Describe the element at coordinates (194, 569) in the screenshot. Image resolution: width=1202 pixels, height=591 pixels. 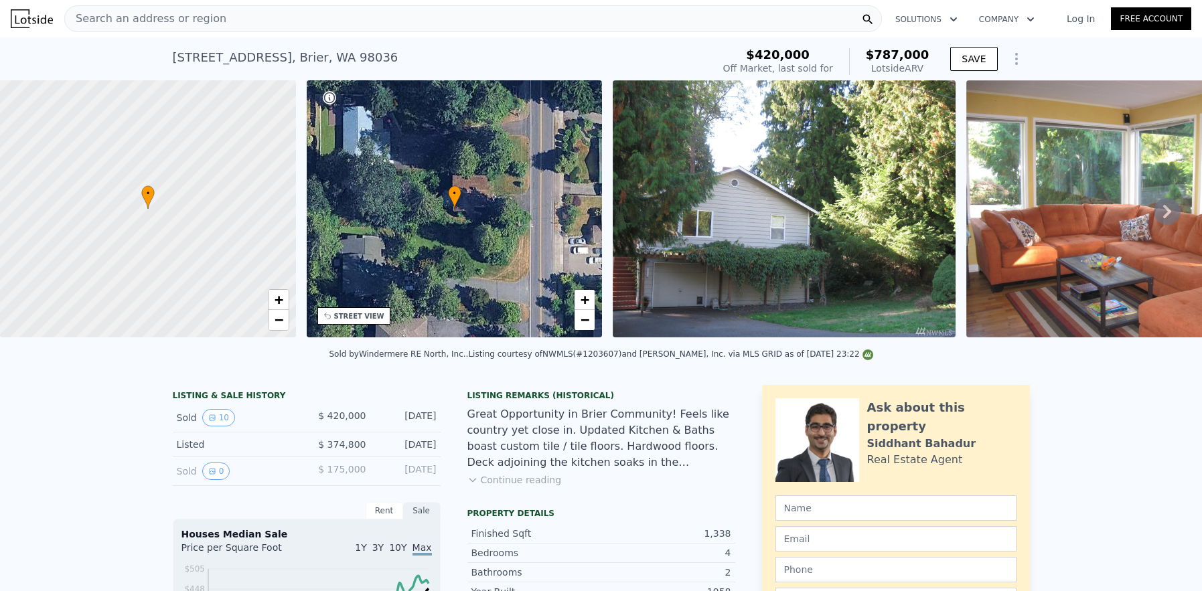
I see `tspan: $505` at that location.